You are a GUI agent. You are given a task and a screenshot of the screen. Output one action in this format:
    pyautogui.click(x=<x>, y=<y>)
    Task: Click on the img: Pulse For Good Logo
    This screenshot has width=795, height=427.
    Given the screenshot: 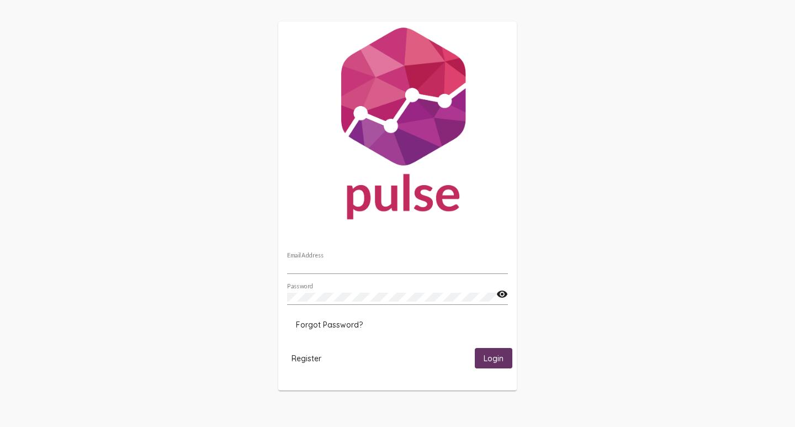 What is the action you would take?
    pyautogui.click(x=398, y=126)
    